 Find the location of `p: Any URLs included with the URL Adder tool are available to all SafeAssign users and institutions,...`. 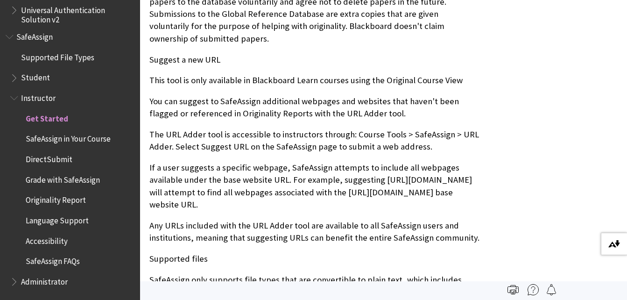

p: Any URLs included with the URL Adder tool are available to all SafeAssign users and institutions,... is located at coordinates (314, 232).